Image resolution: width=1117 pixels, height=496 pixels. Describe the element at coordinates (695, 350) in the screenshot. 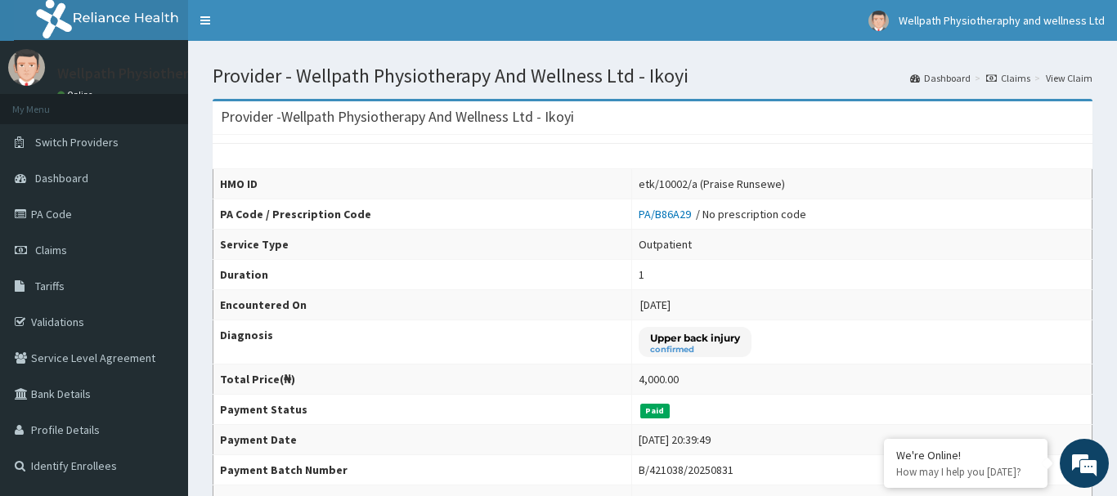

I see `small: confirmed` at that location.